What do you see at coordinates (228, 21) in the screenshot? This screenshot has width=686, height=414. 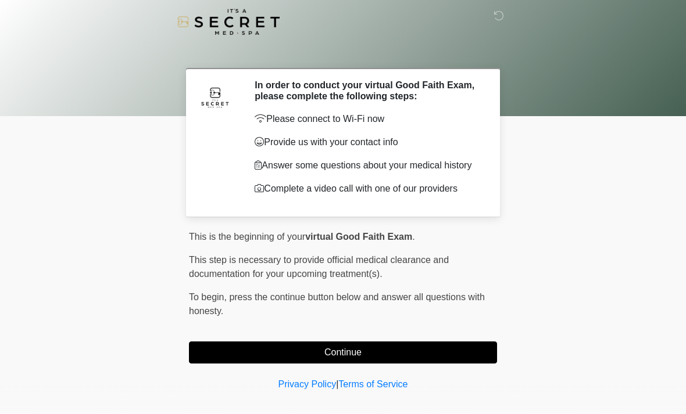 I see `img: It's A Secret Med Spa Logo` at bounding box center [228, 21].